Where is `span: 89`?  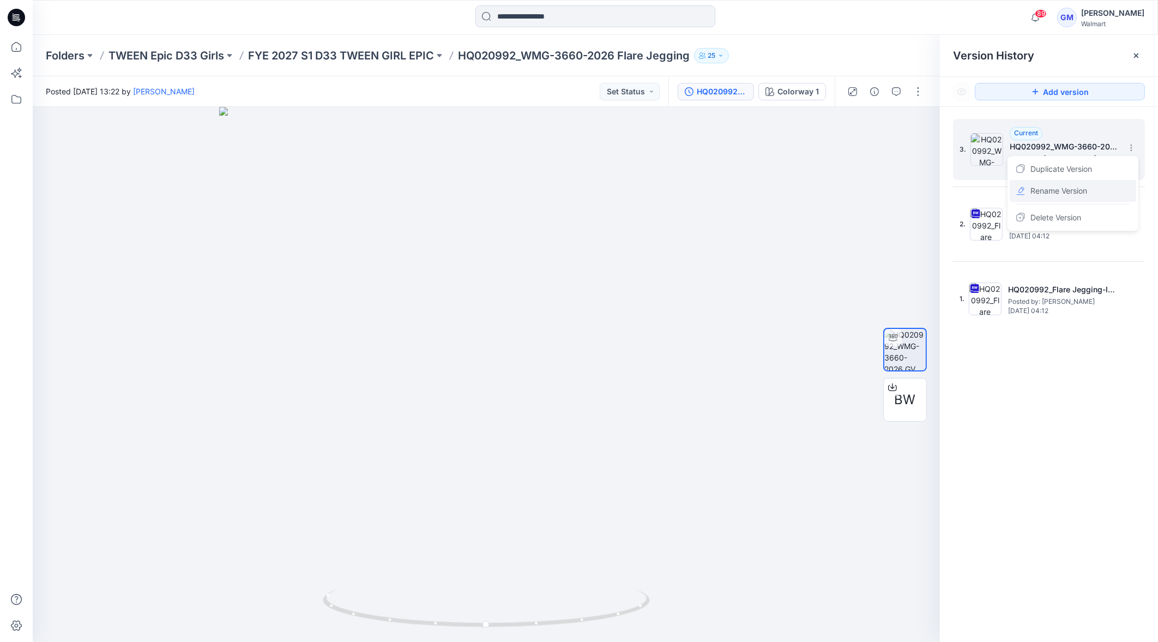 span: 89 is located at coordinates (1041, 14).